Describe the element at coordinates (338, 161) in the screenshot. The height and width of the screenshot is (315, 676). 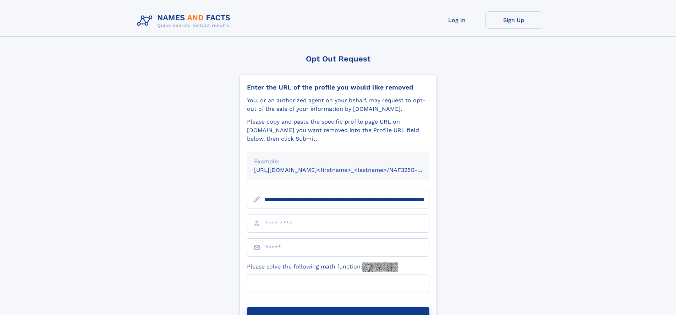
I see `div: Example:` at that location.